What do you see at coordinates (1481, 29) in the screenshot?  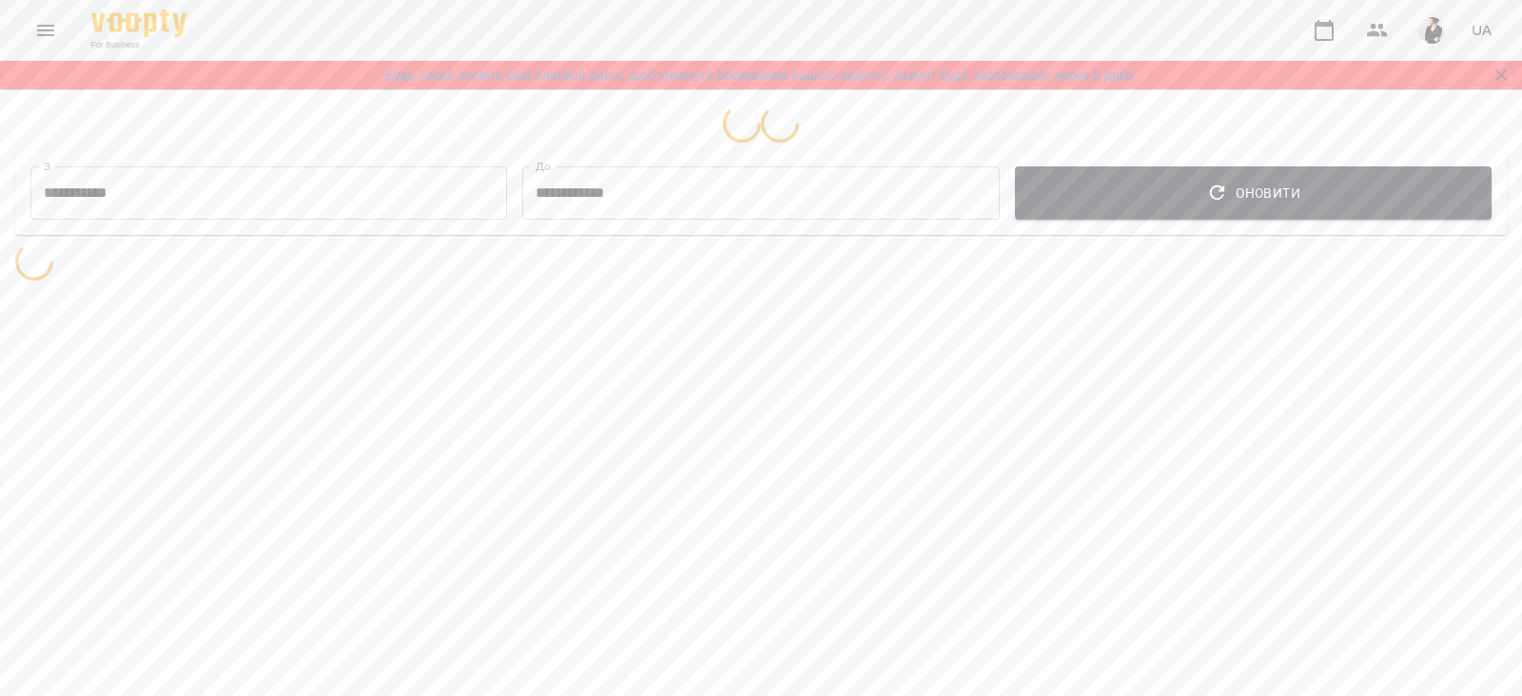 I see `span: UA` at bounding box center [1481, 29].